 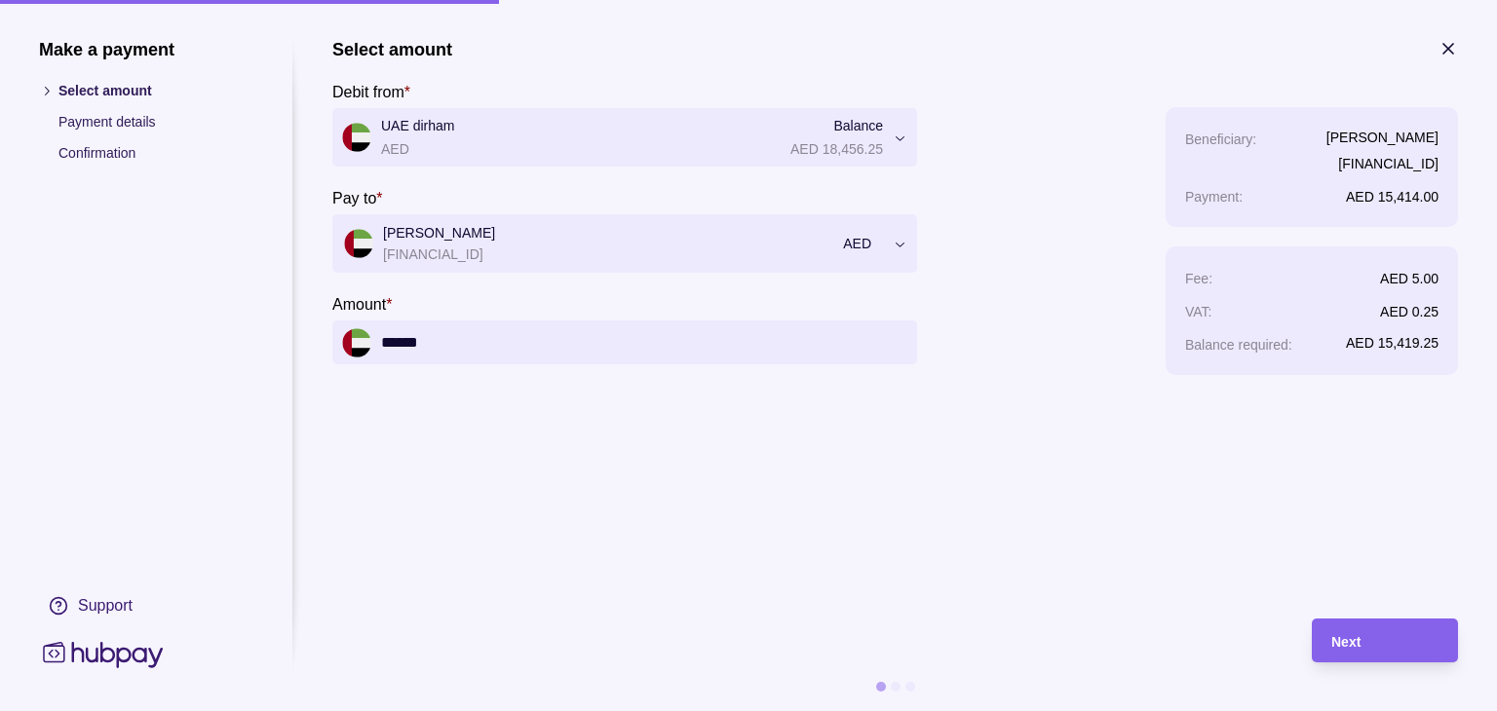 What do you see at coordinates (354, 198) in the screenshot?
I see `p: Pay to` at bounding box center [354, 198].